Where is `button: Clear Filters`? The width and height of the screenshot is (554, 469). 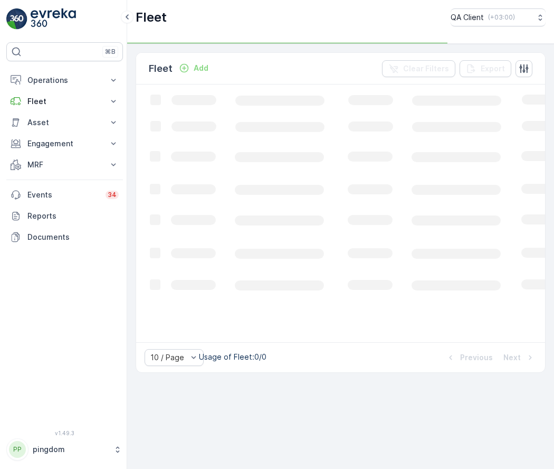 button: Clear Filters is located at coordinates (419, 69).